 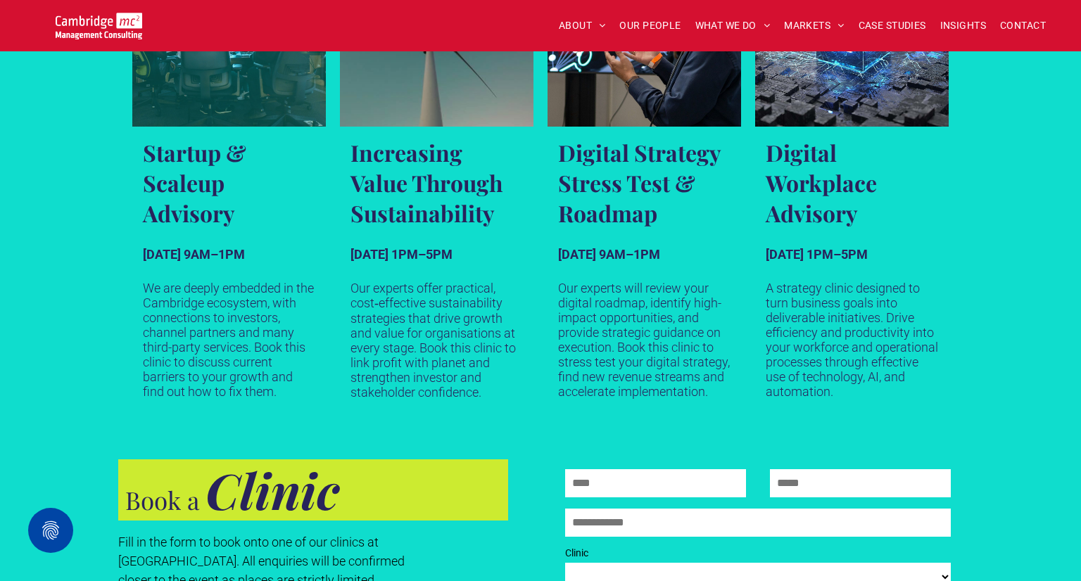 What do you see at coordinates (644, 340) in the screenshot?
I see `p: Our experts will review your digital roadmap, identify high-impact opportunities, and provide str...` at bounding box center [644, 340].